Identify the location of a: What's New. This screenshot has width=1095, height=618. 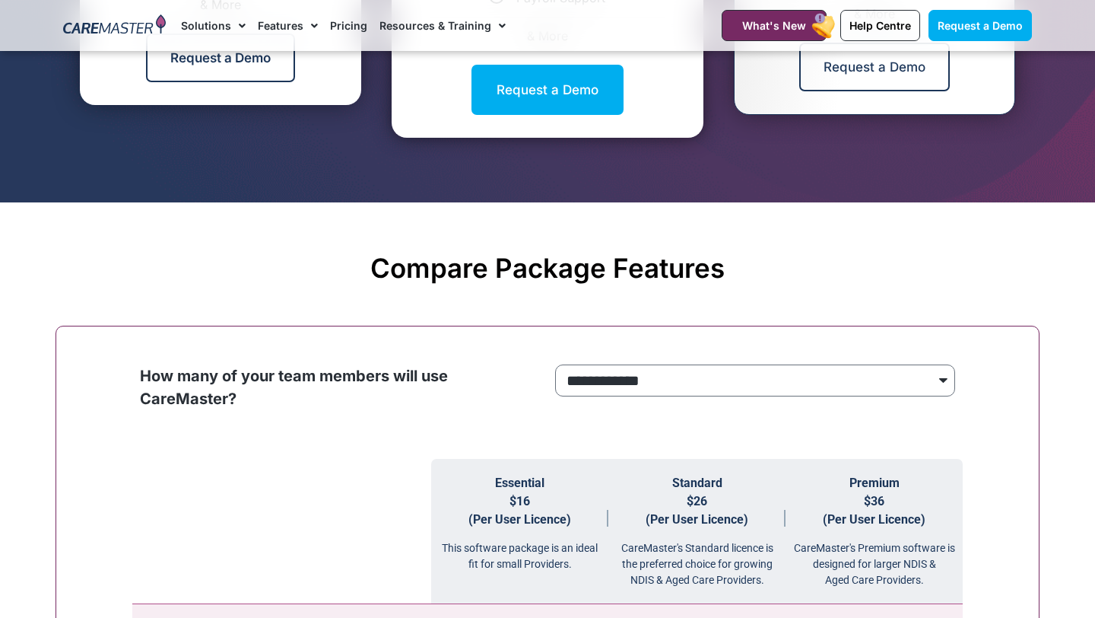
(774, 25).